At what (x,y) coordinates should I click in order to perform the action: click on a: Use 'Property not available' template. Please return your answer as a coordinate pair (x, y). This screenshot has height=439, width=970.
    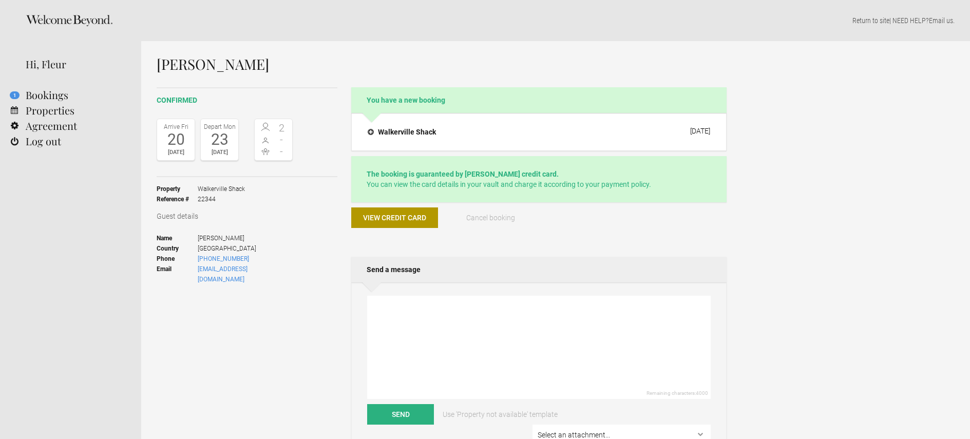
    Looking at the image, I should click on (500, 414).